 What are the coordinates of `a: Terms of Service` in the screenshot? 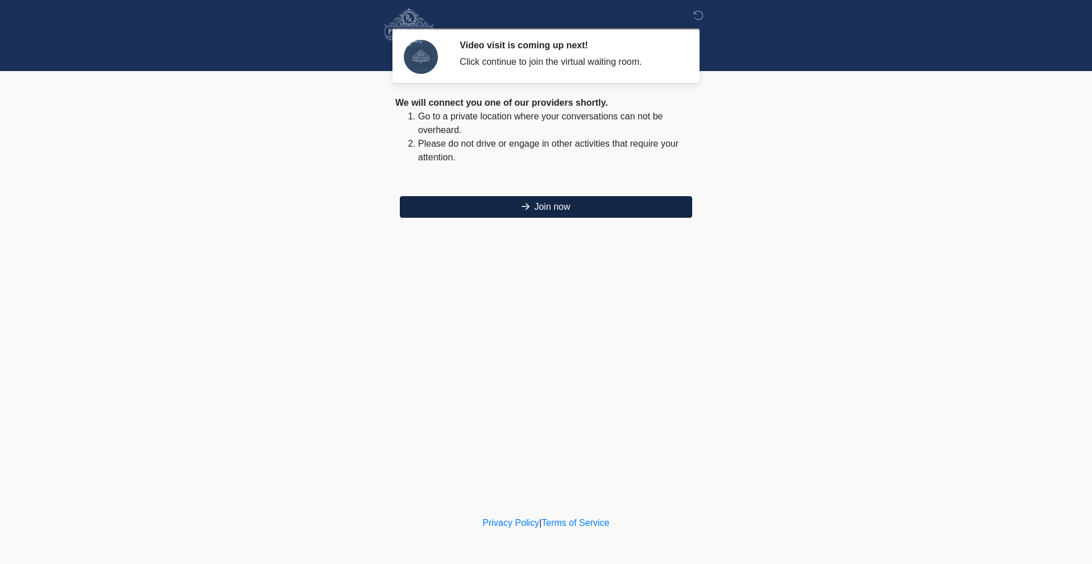 It's located at (575, 523).